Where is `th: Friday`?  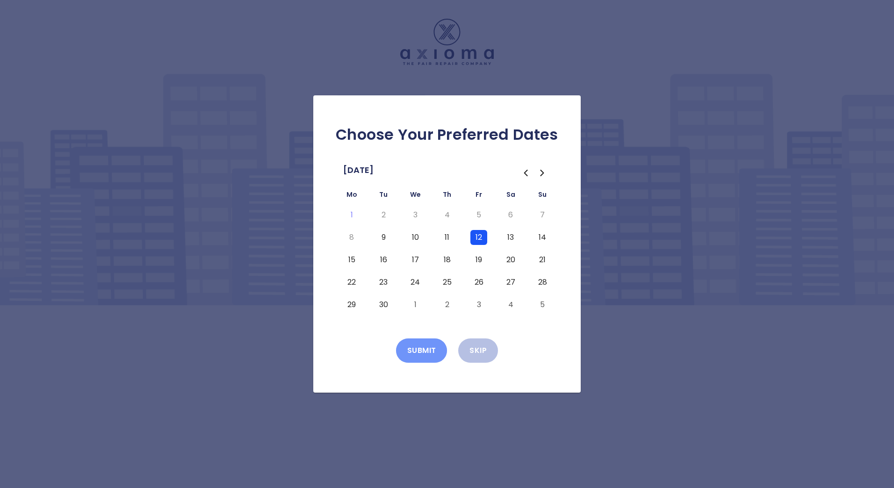 th: Friday is located at coordinates (479, 196).